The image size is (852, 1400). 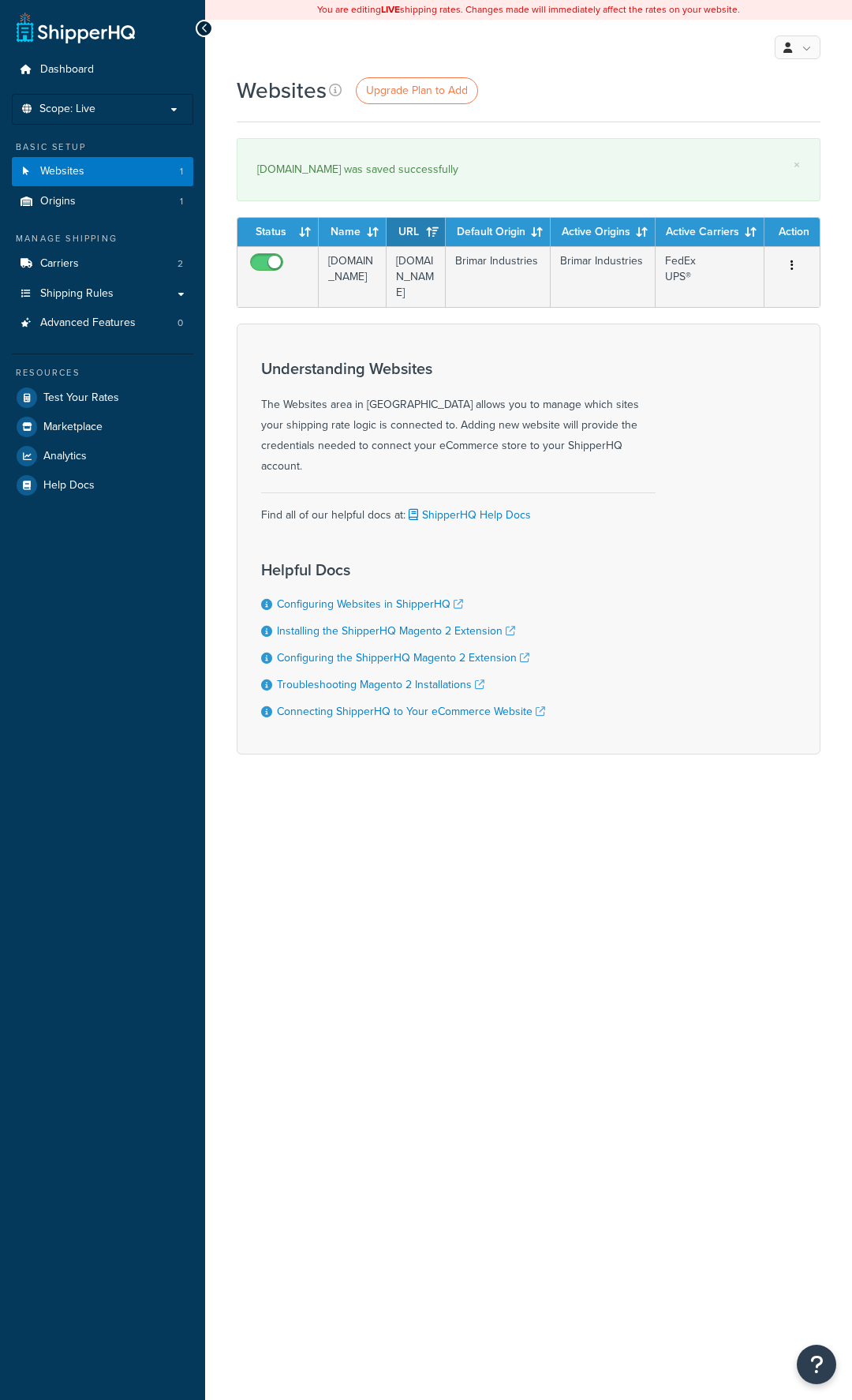 What do you see at coordinates (817, 1365) in the screenshot?
I see `button: Open Resource Center` at bounding box center [817, 1365].